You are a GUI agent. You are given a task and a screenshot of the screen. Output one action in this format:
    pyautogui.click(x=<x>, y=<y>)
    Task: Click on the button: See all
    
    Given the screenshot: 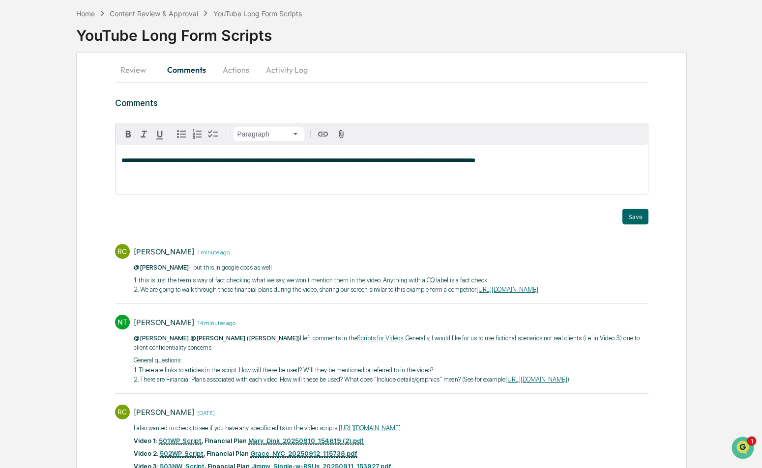 What is the action you would take?
    pyautogui.click(x=166, y=113)
    